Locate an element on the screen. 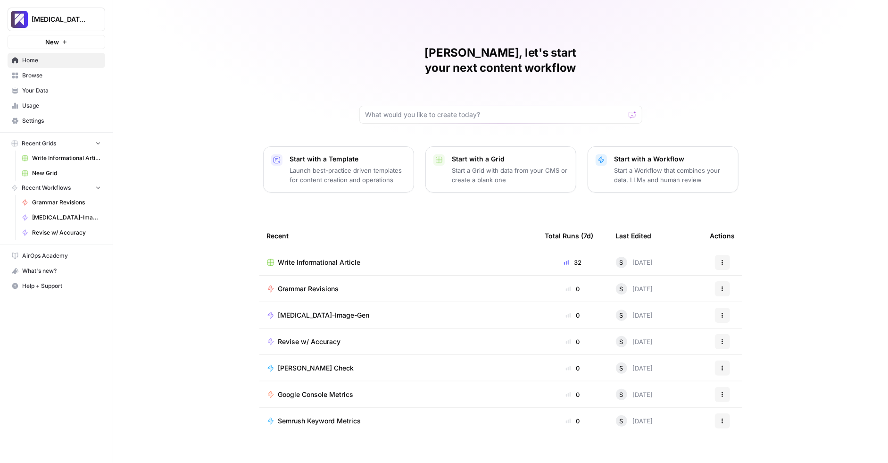  button: Workspace: Overjet - Test is located at coordinates (56, 19).